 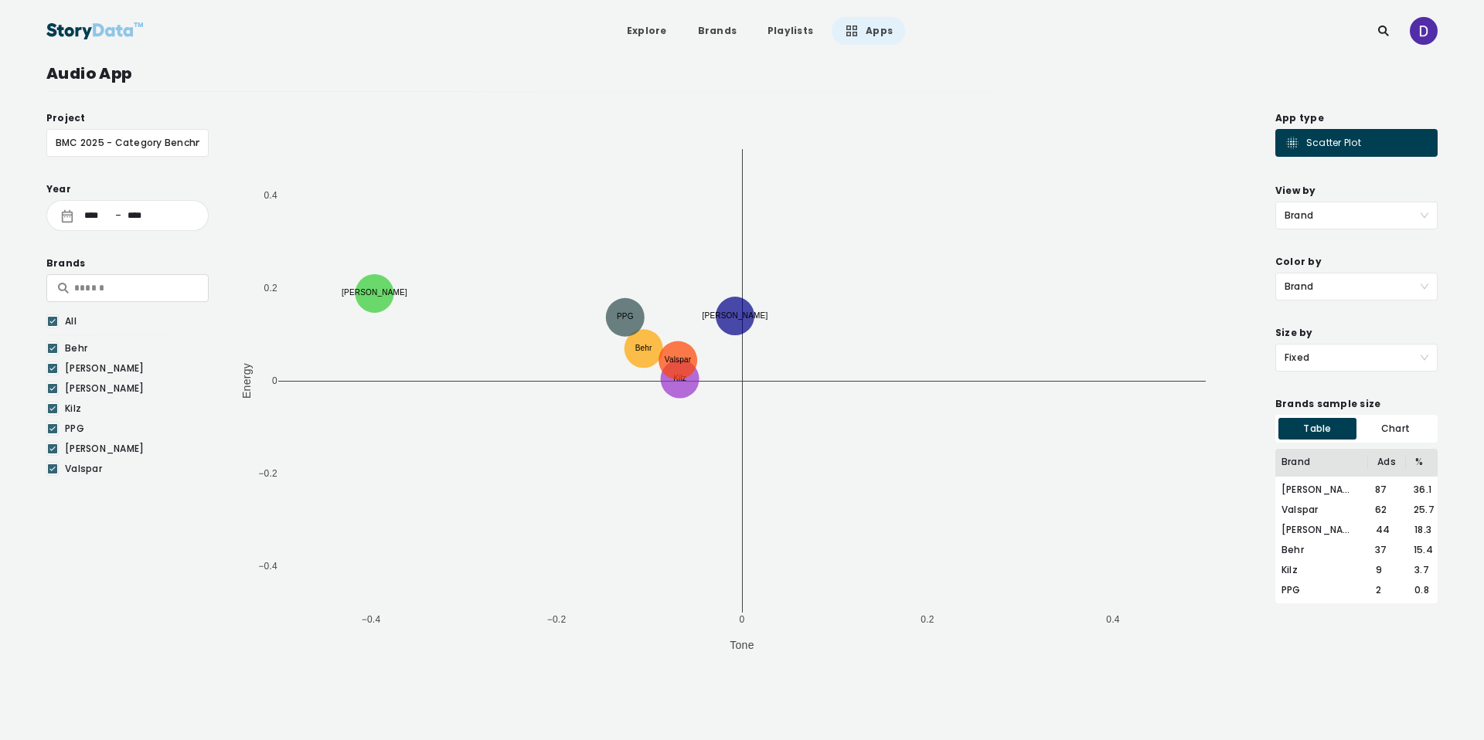 I want to click on div: 87, so click(x=1385, y=490).